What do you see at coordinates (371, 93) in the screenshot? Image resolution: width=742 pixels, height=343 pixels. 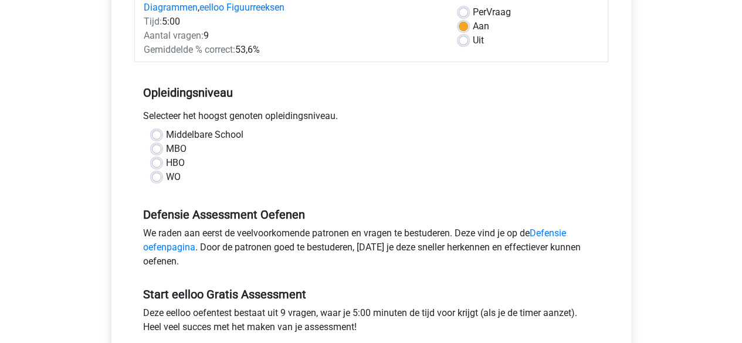 I see `h5: Opleidingsniveau` at bounding box center [371, 93].